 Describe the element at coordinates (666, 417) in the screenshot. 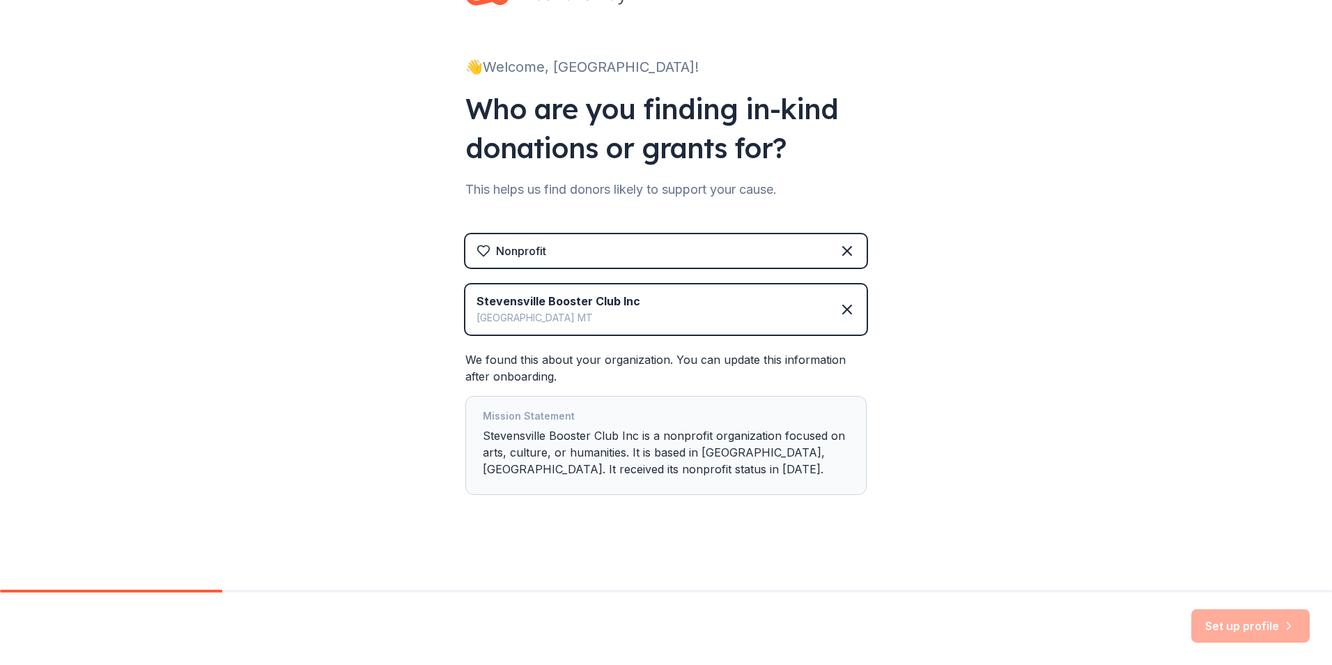

I see `div: Mission Statement` at that location.